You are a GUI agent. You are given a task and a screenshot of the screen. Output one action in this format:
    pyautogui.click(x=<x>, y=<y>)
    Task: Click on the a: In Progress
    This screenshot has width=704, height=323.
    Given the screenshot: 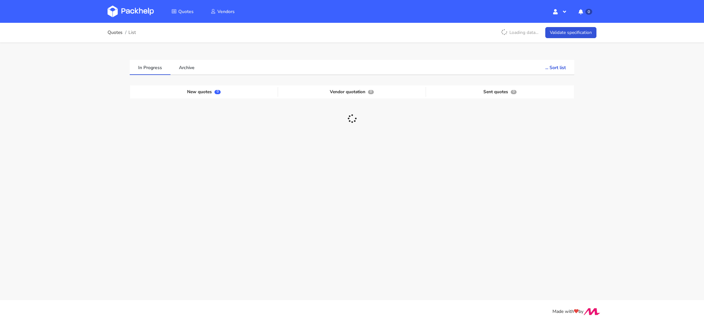 What is the action you would take?
    pyautogui.click(x=150, y=67)
    